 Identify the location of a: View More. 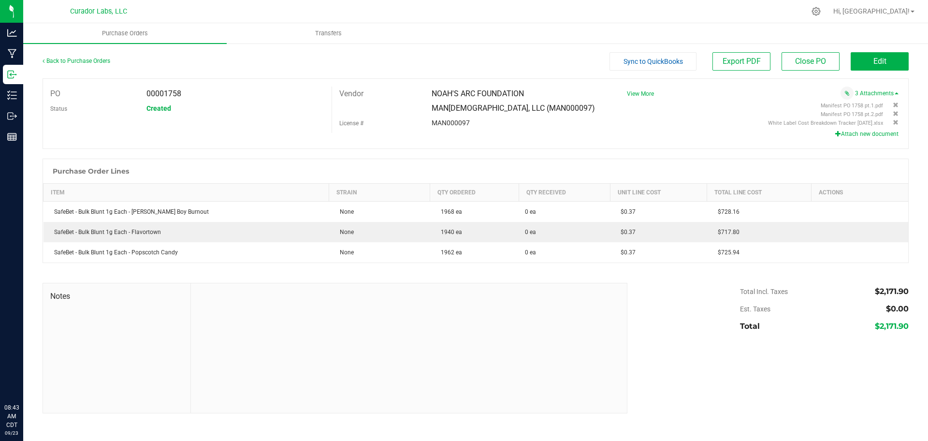
(641, 94).